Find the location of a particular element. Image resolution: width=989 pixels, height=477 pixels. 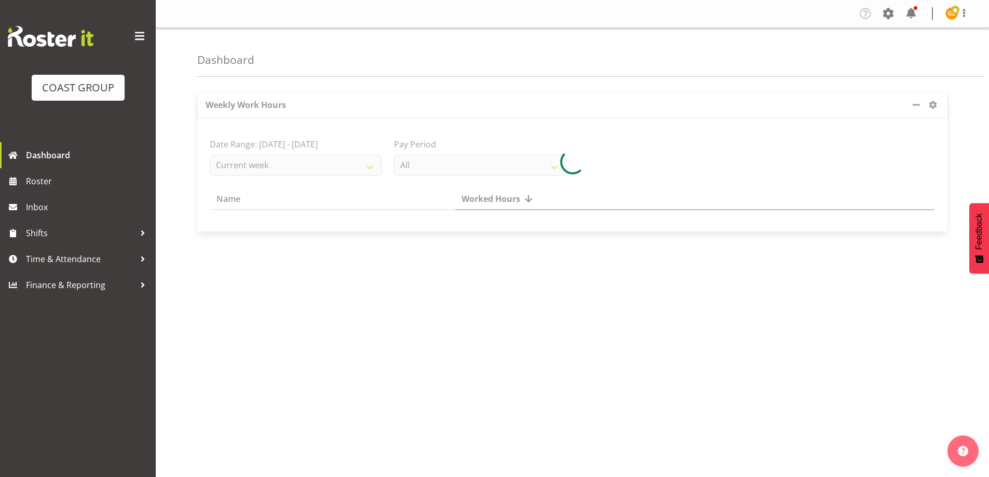

img: Rosterit website logo is located at coordinates (50, 36).